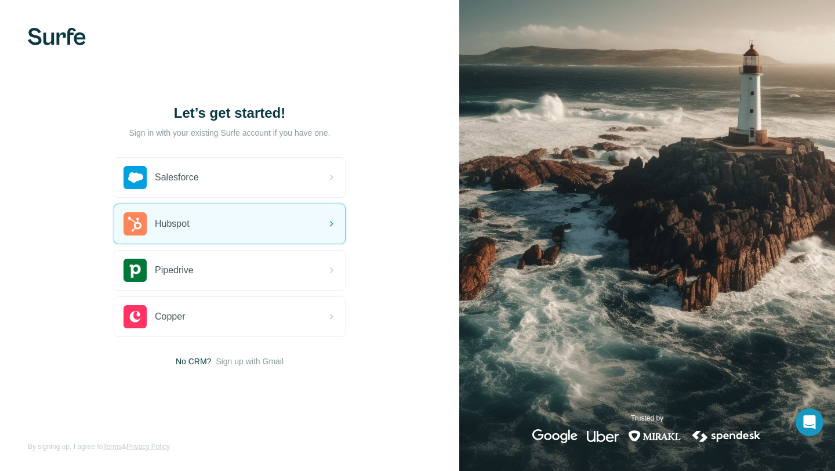  I want to click on img: mirakl's logo, so click(655, 436).